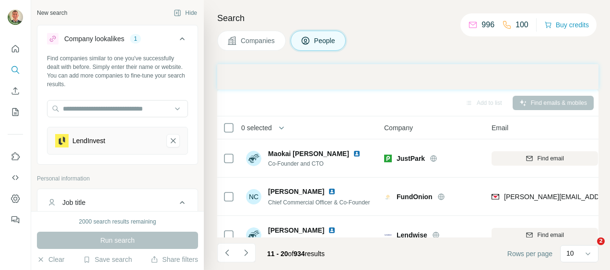  What do you see at coordinates (530, 254) in the screenshot?
I see `span: Rows per page` at bounding box center [530, 254].